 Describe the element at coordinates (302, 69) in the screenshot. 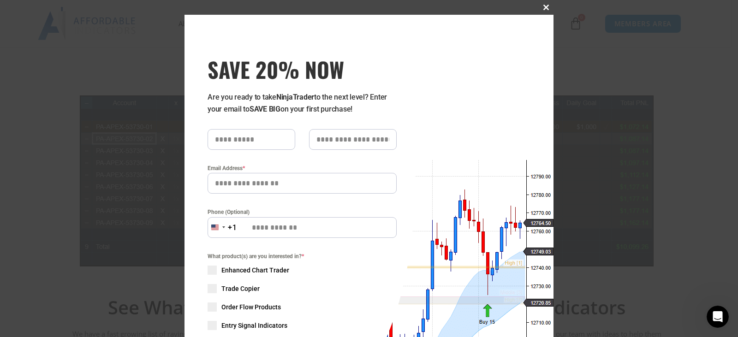

I see `span: SAVE 20% NOW` at that location.